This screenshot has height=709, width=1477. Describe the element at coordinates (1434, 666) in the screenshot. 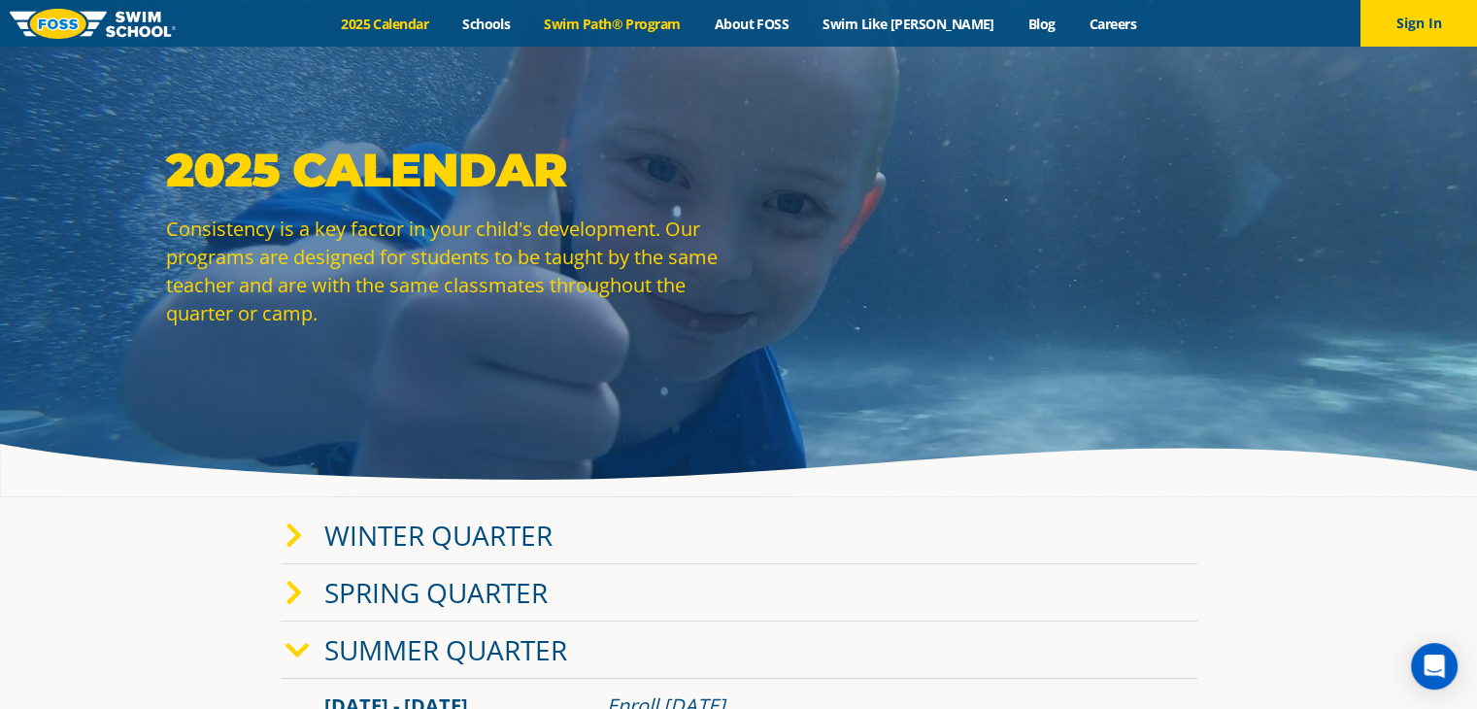

I see `div: Open Intercom Messenger` at that location.